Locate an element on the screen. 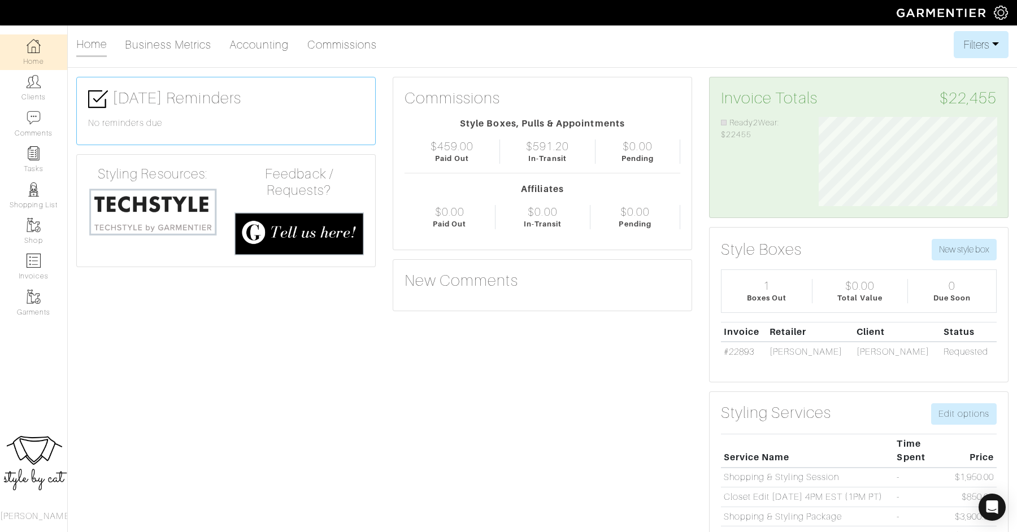  img: orders-icon-0abe47150d42831381b5fb84f609e132dff9fe21cb692f30cb5eec754e2cba89.png is located at coordinates (33, 260).